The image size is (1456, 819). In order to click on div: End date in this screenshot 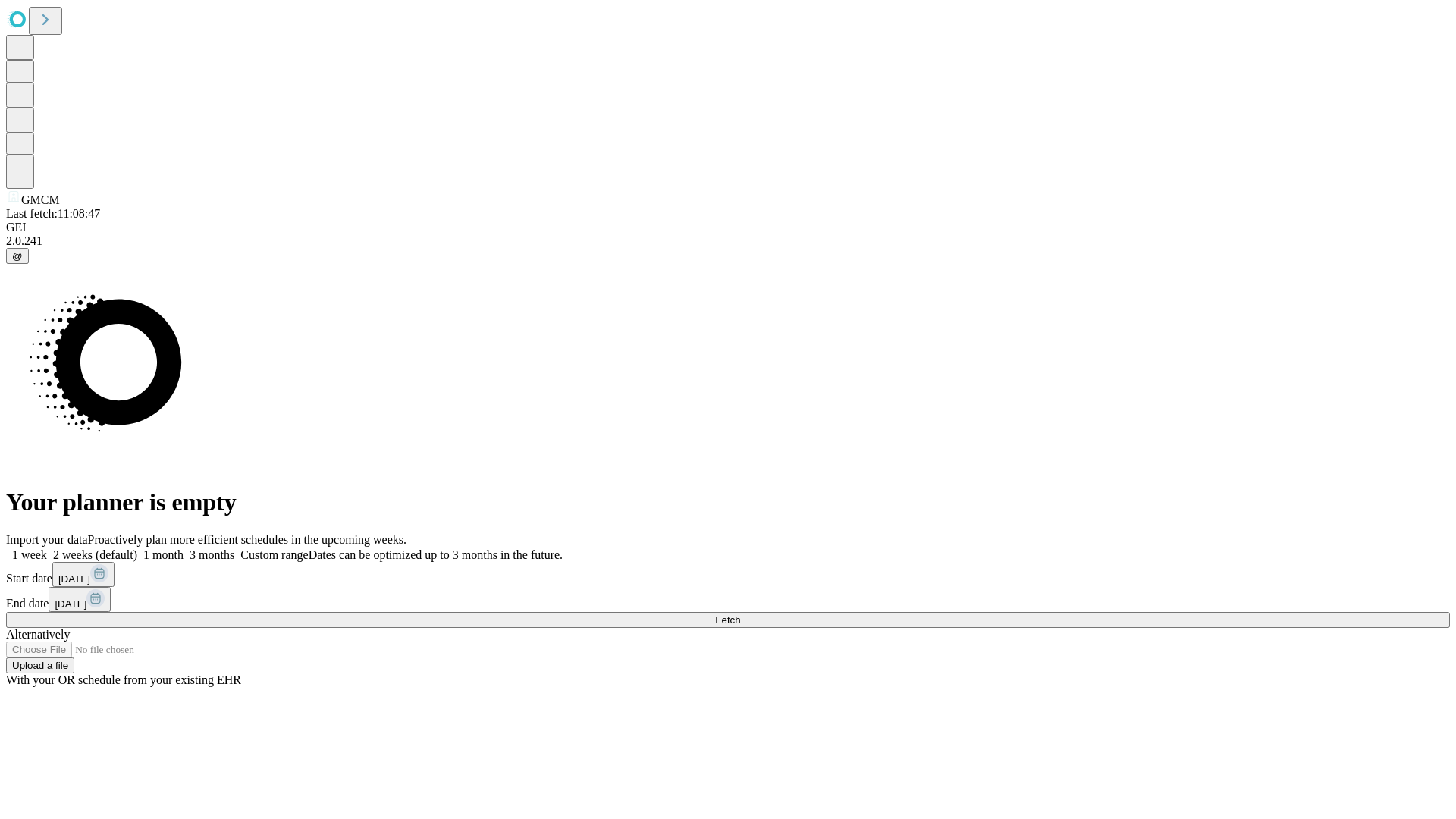, I will do `click(728, 599)`.